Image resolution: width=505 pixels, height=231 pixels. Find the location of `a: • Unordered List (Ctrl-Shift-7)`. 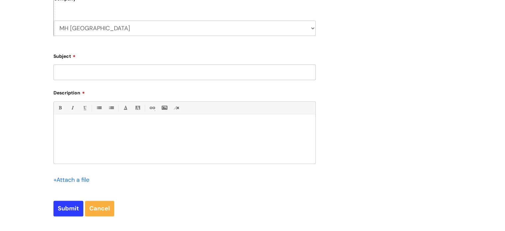

a: • Unordered List (Ctrl-Shift-7) is located at coordinates (99, 107).